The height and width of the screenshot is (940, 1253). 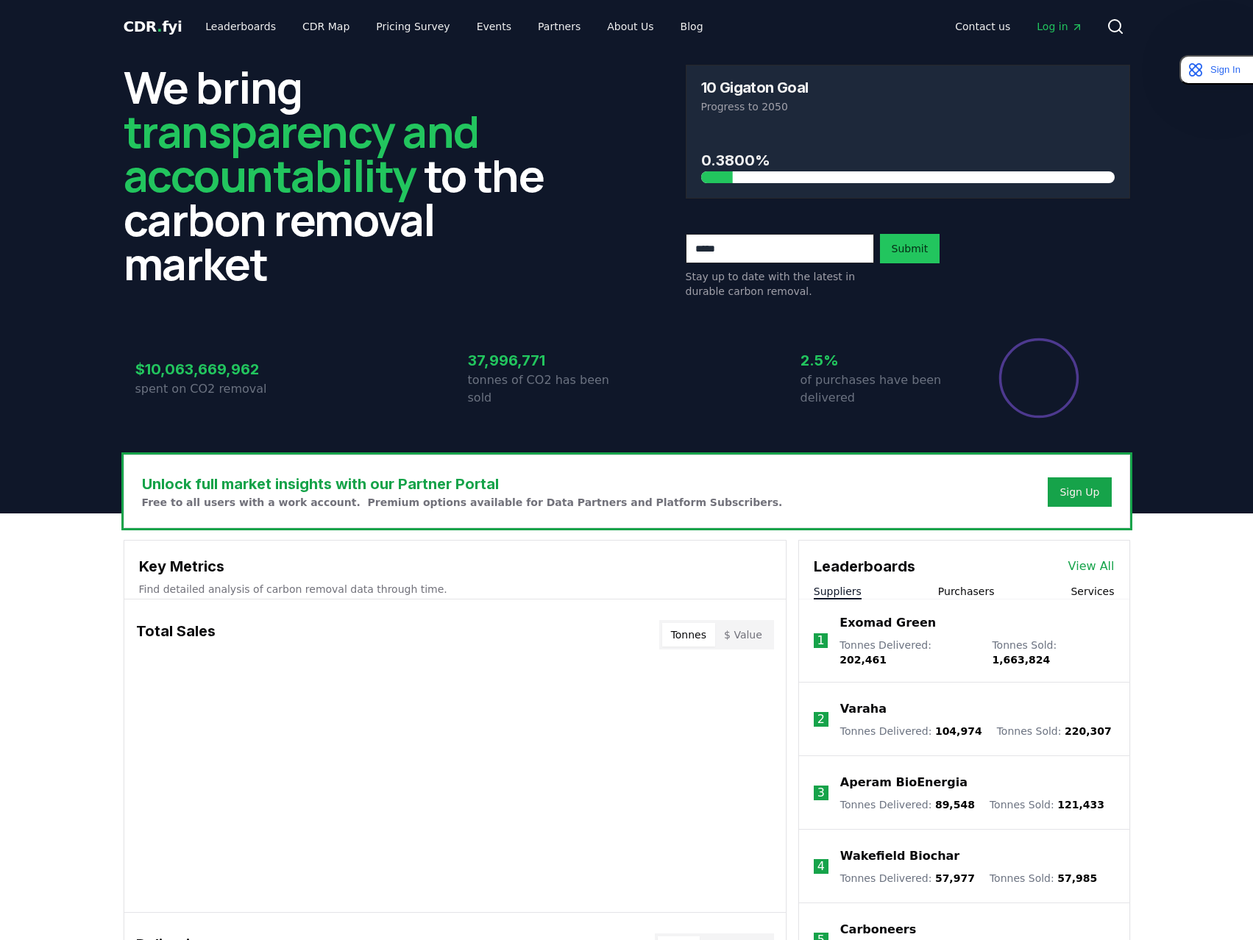 What do you see at coordinates (966, 591) in the screenshot?
I see `button: Purchasers` at bounding box center [966, 591].